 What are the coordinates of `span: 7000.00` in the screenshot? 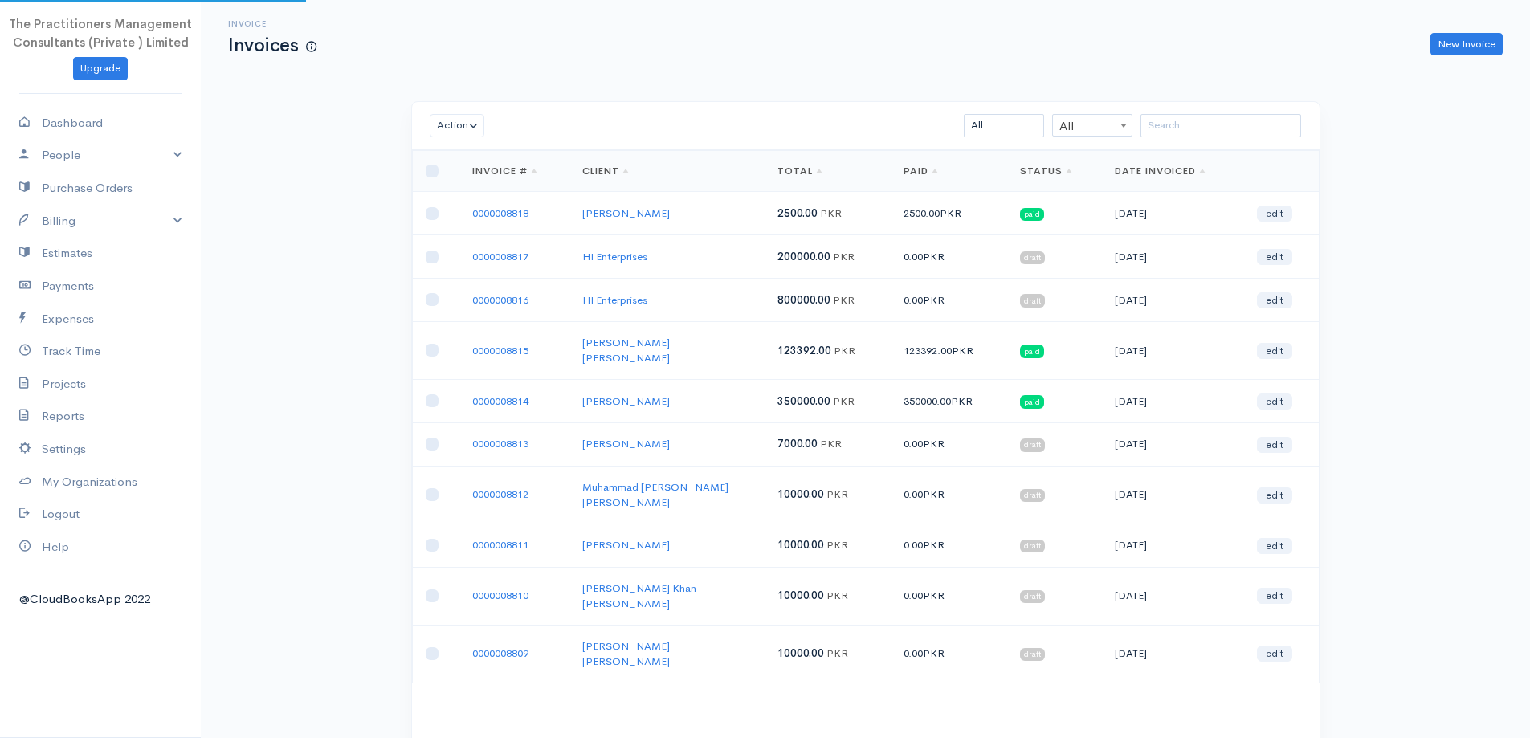 It's located at (797, 443).